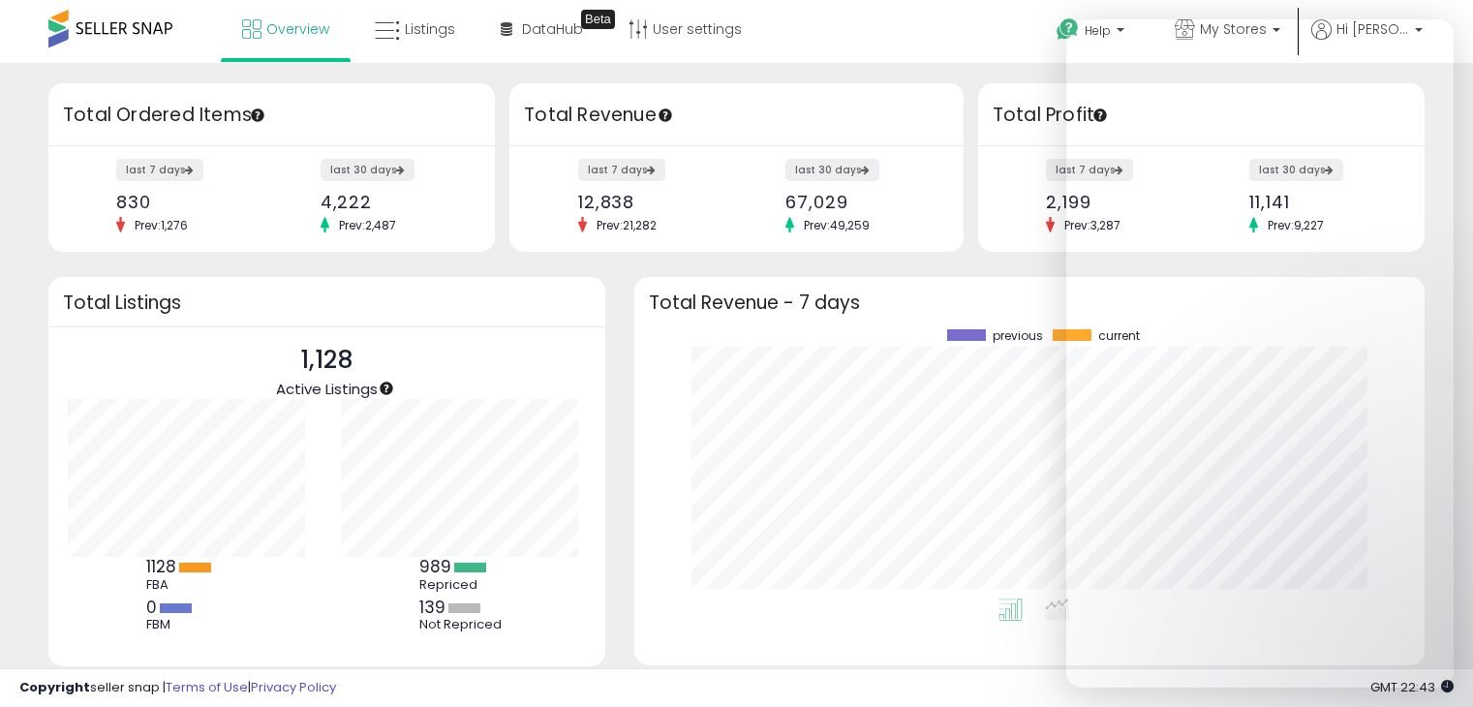 The image size is (1473, 707). Describe the element at coordinates (293, 687) in the screenshot. I see `a: Privacy Policy` at that location.